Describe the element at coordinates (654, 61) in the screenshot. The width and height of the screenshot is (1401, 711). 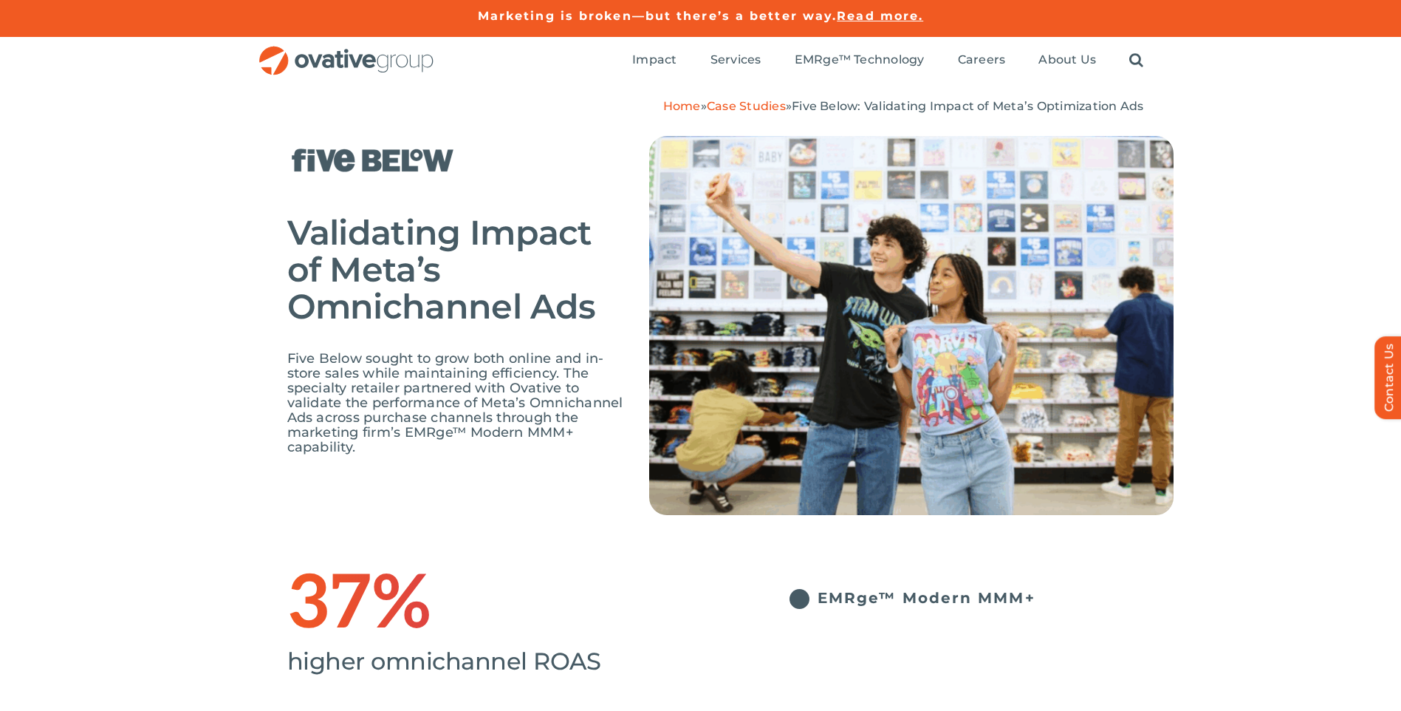
I see `a: Impact` at that location.